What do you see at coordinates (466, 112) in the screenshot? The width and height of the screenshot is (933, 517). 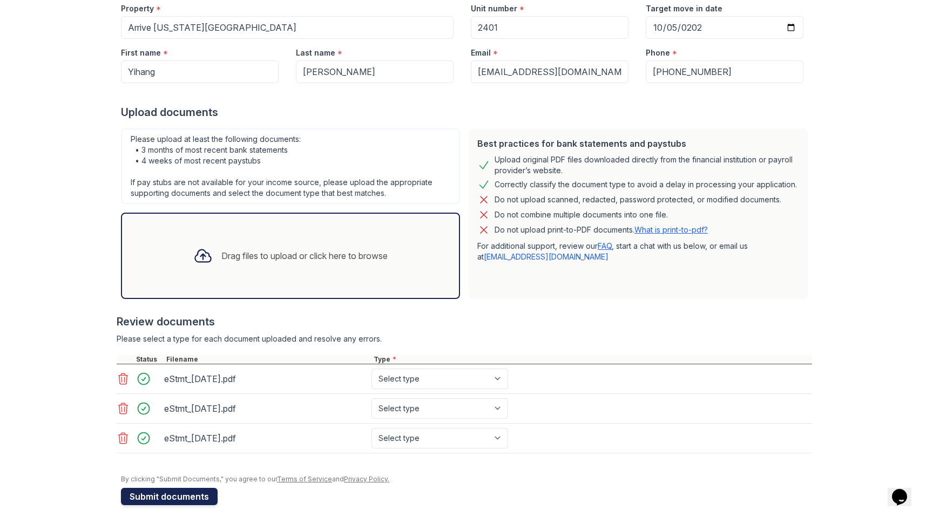 I see `div: Upload documents` at bounding box center [466, 112].